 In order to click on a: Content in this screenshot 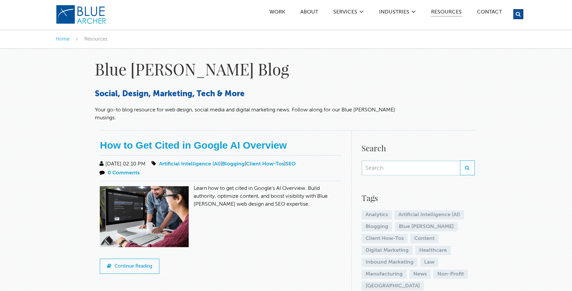, I will do `click(424, 238)`.